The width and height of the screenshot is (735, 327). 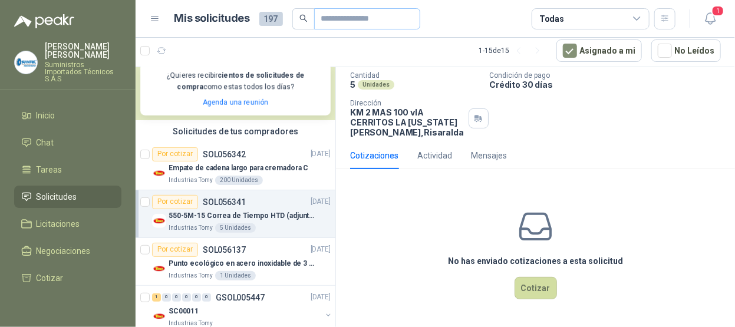 What do you see at coordinates (183, 311) in the screenshot?
I see `p: SC00011` at bounding box center [183, 311].